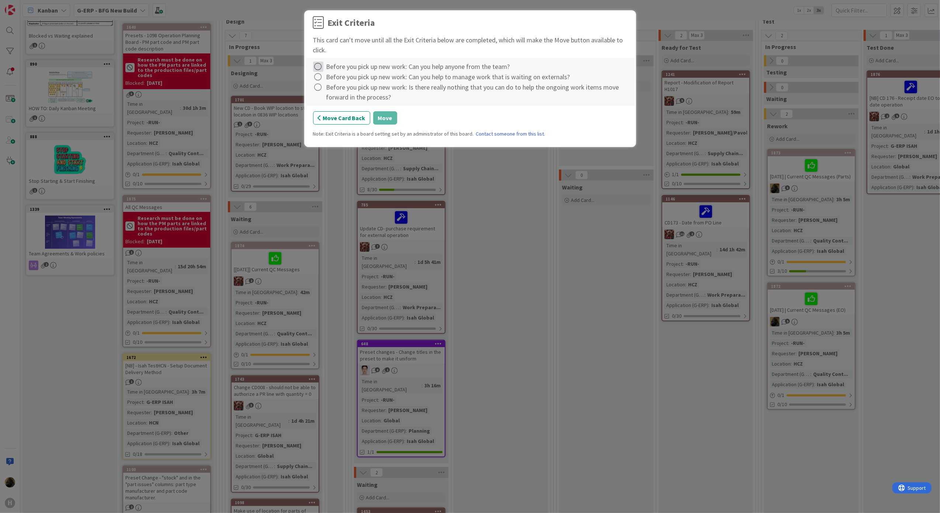 The image size is (940, 513). Describe the element at coordinates (351, 23) in the screenshot. I see `div: Exit Criteria` at that location.